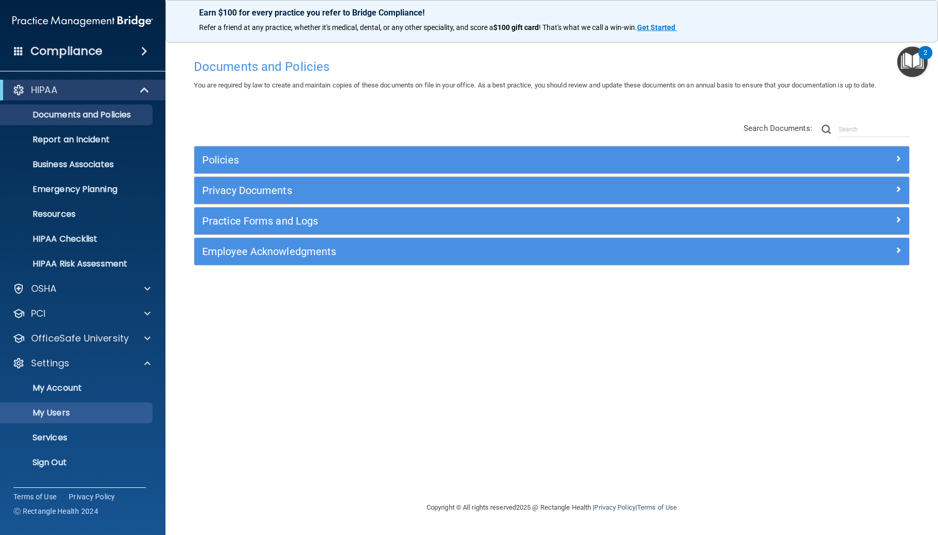 The image size is (938, 535). What do you see at coordinates (925, 59) in the screenshot?
I see `div: 2` at bounding box center [925, 59].